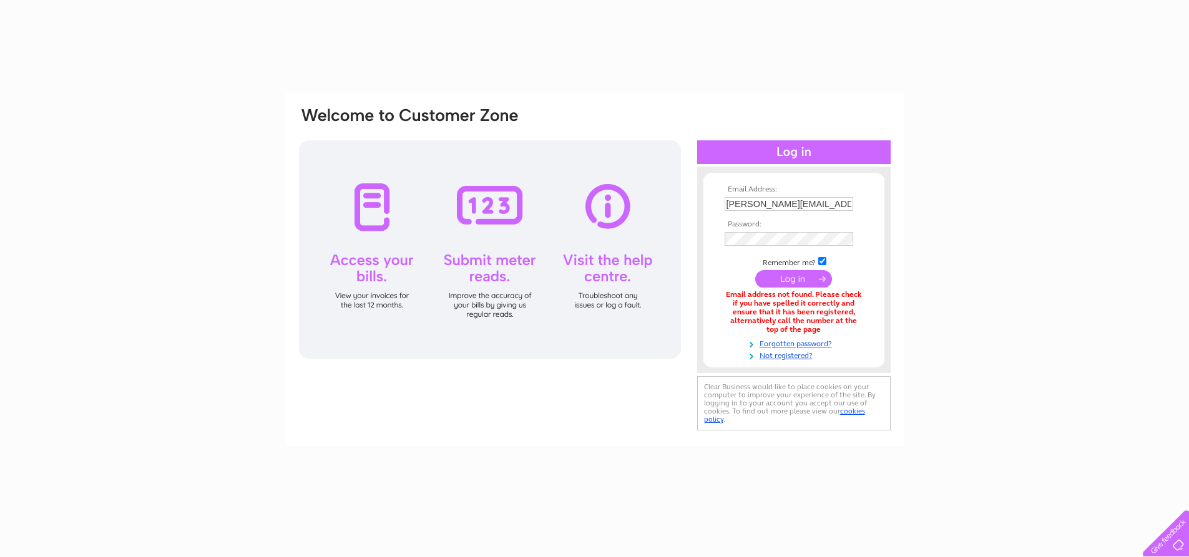 The image size is (1189, 557). I want to click on a: Forgotten password?, so click(795, 343).